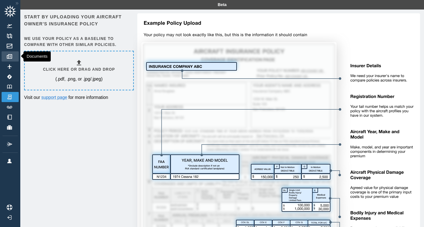  What do you see at coordinates (78, 97) in the screenshot?
I see `p: Visit our for more information` at bounding box center [78, 97].